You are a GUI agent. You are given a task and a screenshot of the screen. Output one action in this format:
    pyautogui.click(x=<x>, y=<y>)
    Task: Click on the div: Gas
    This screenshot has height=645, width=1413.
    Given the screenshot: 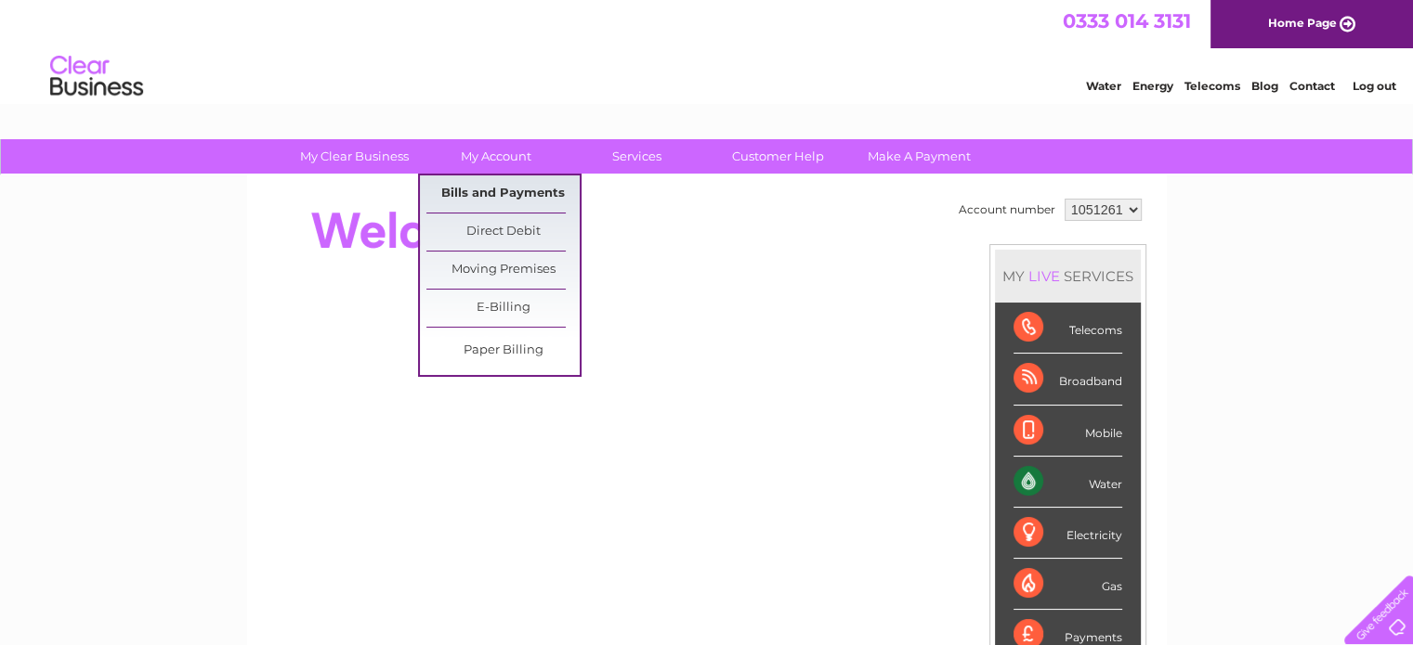 What is the action you would take?
    pyautogui.click(x=1067, y=584)
    